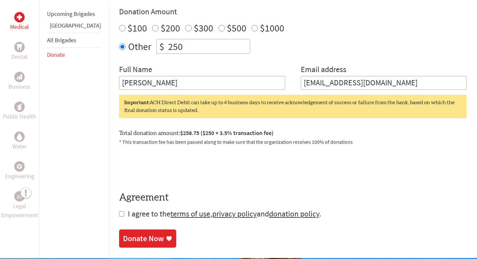  Describe the element at coordinates (19, 77) in the screenshot. I see `img: Business` at that location.